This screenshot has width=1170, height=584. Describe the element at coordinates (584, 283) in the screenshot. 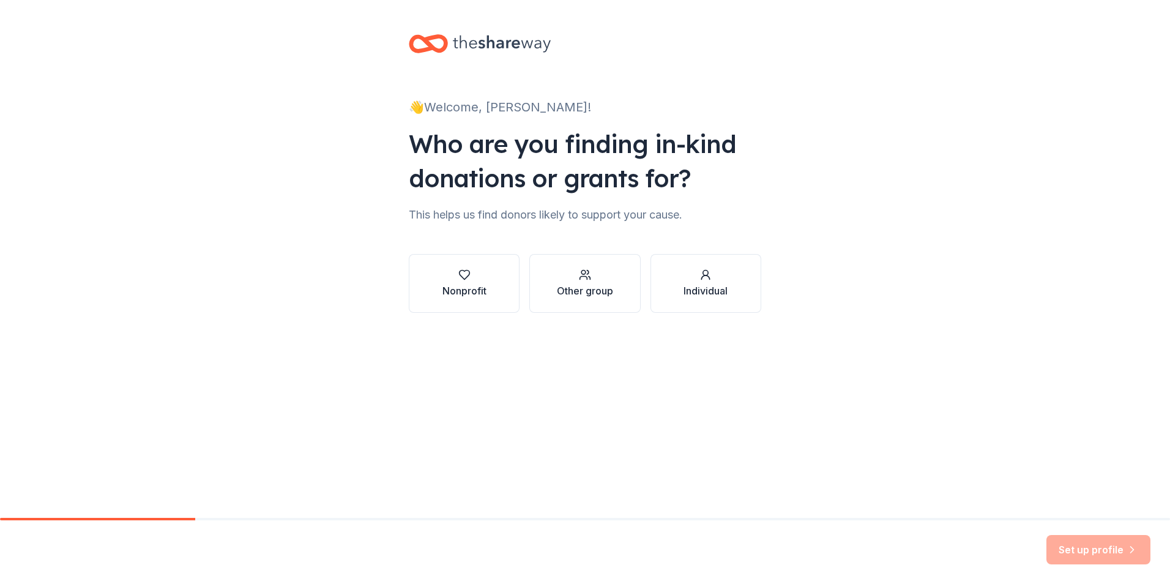

I see `button: Other group` at that location.